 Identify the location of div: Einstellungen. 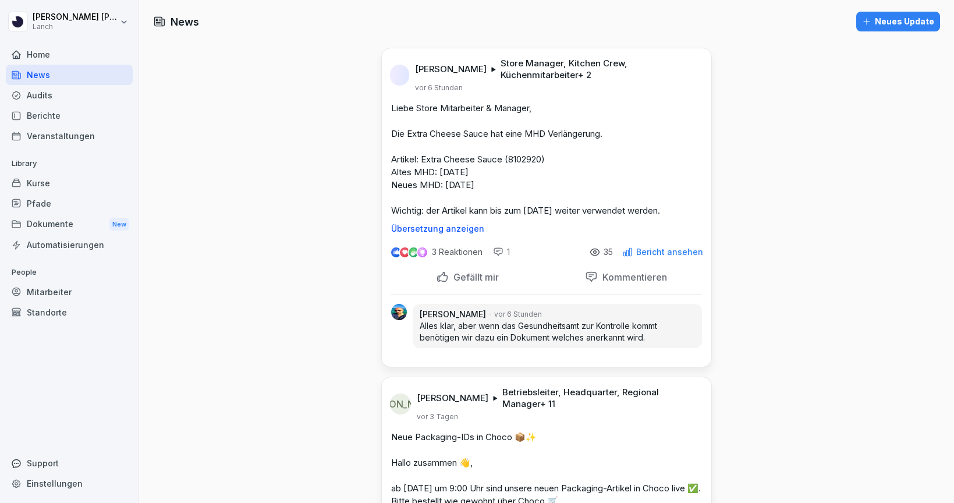
(69, 483).